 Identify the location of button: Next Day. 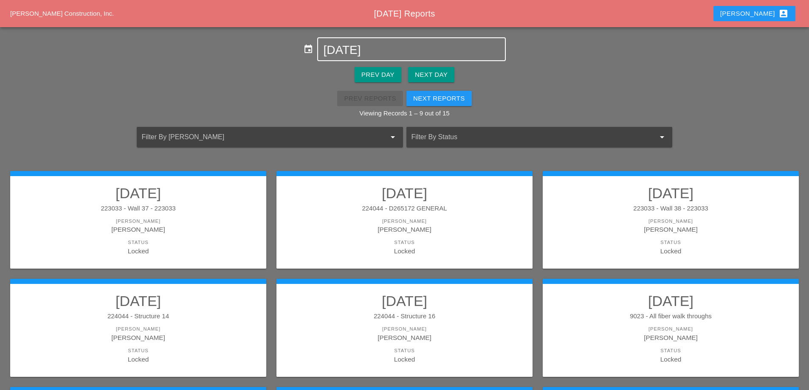
(431, 75).